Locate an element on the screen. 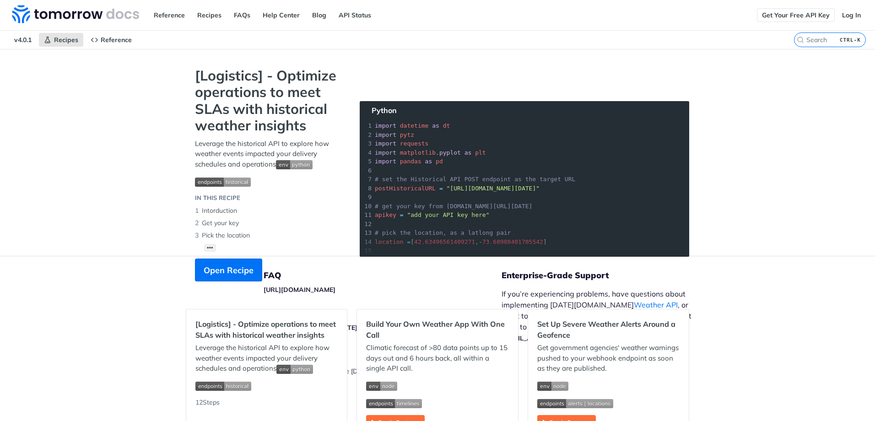 The width and height of the screenshot is (875, 421). strong: [Logistics] - Optimize operations to meet SLAs with historical weather insights is located at coordinates (268, 101).